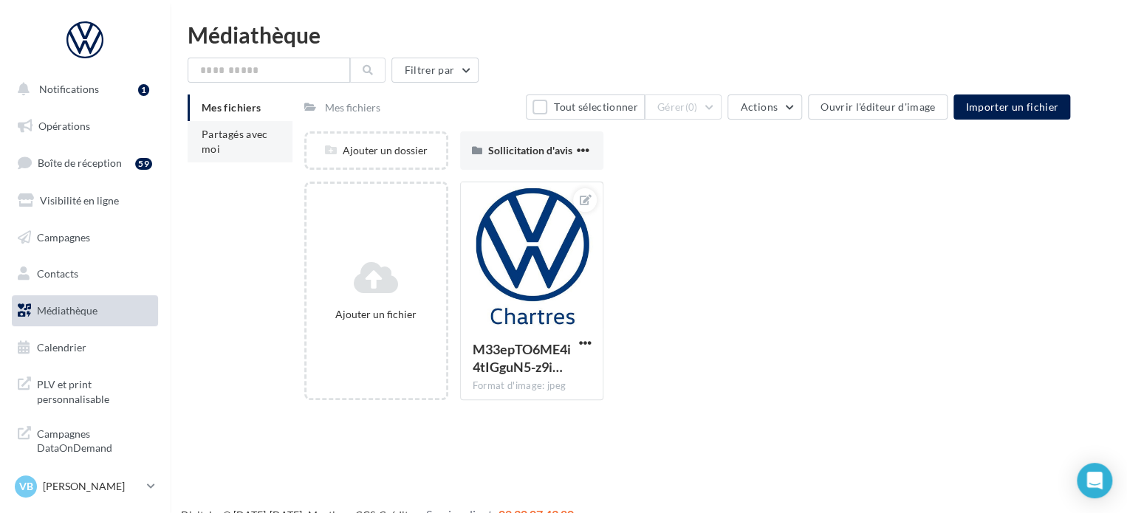  What do you see at coordinates (521, 358) in the screenshot?
I see `span: M33epTO6ME4i4tIGguN5-z9iHXXNhEY7-qGQSaRhgAf26rdydytmBaKyLVigVzKV4vGiipCmfcEIfhE5eA=s0` at bounding box center [521, 358].